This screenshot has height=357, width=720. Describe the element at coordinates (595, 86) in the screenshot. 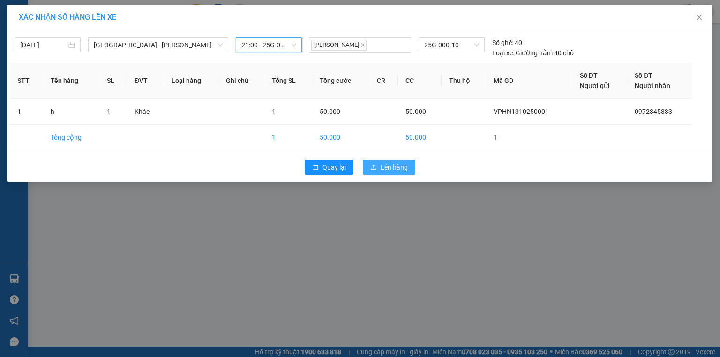

I see `span: Người gửi` at that location.